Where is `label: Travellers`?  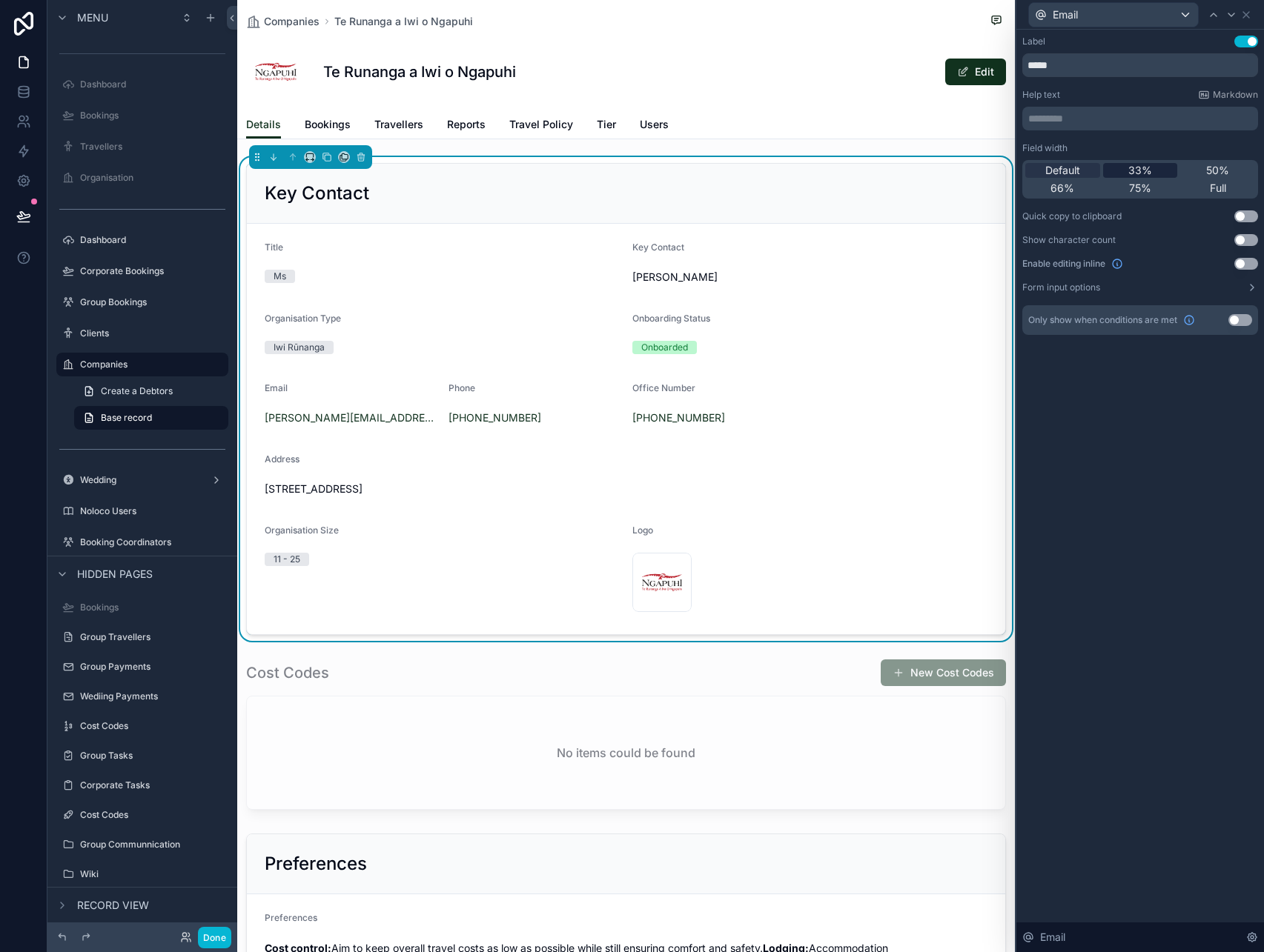 label: Travellers is located at coordinates (152, 147).